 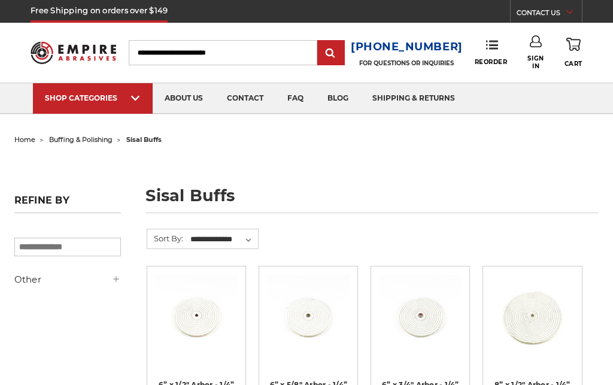 I want to click on img: 6” x 3/4" Arbor - 1/4” Spiral Sewn Sisal Buffing Wheel, so click(x=420, y=315).